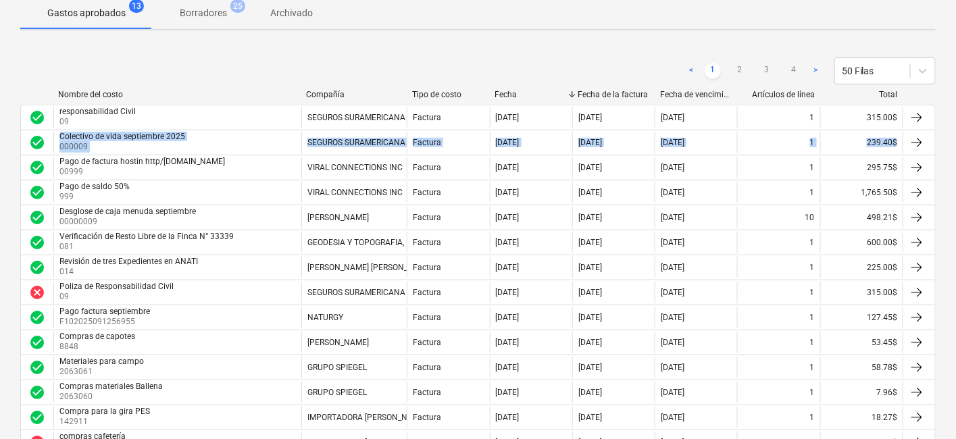 The height and width of the screenshot is (439, 956). I want to click on p: Borradores, so click(203, 13).